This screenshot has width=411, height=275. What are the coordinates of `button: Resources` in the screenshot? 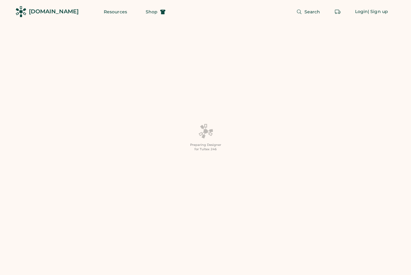 It's located at (115, 12).